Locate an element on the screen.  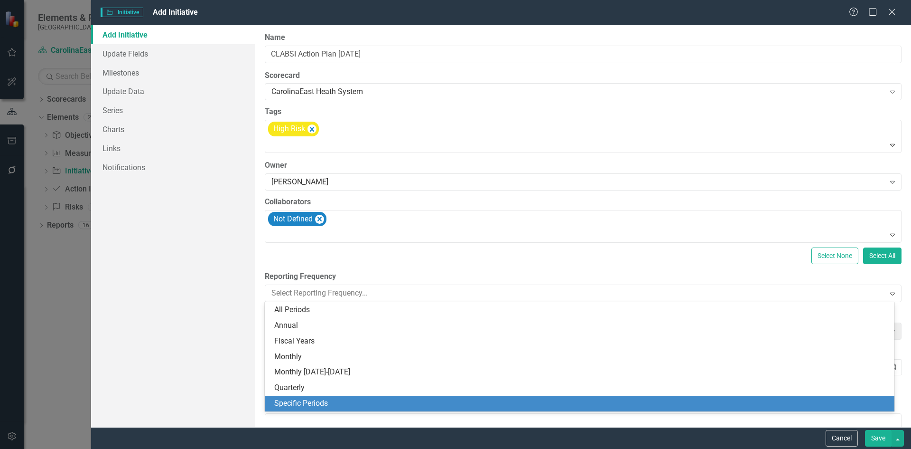
a: Series is located at coordinates (173, 110).